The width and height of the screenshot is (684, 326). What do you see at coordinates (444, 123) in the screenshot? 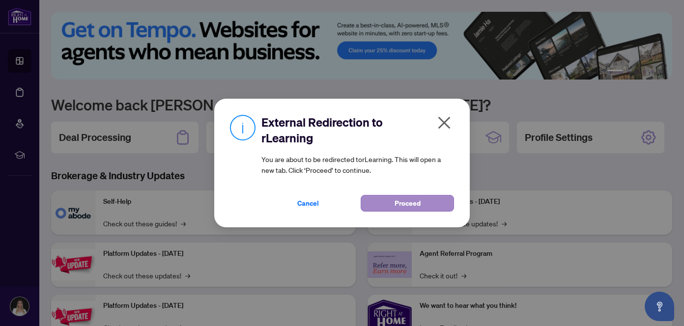
I see `span: close` at bounding box center [444, 123].